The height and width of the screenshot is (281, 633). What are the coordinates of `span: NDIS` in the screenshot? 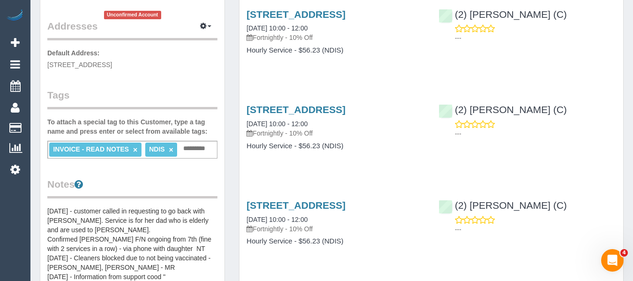 It's located at (157, 149).